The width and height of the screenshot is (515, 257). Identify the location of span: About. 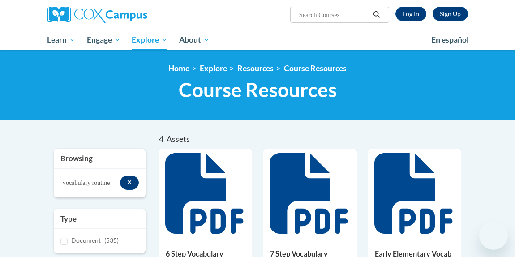
(194, 40).